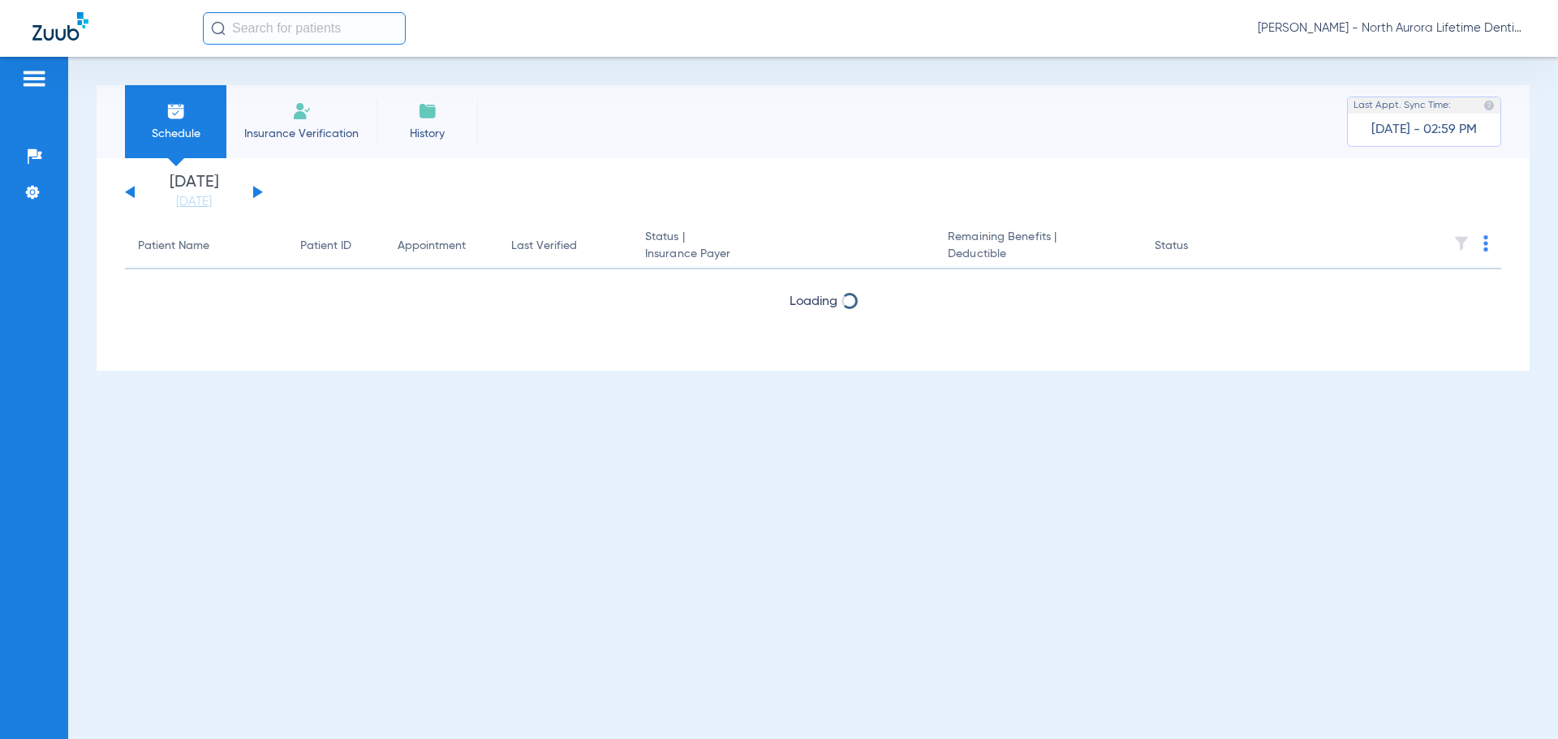 This screenshot has width=1558, height=739. What do you see at coordinates (1403, 106) in the screenshot?
I see `span: Last Appt. Sync Time:` at bounding box center [1403, 106].